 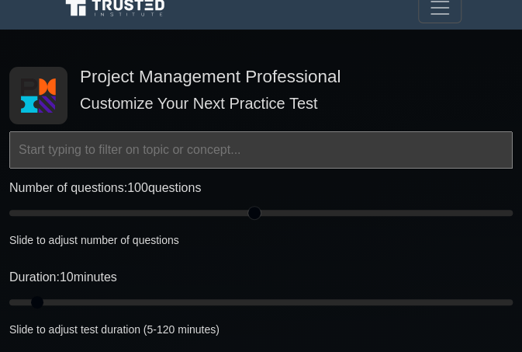 What do you see at coordinates (105, 188) in the screenshot?
I see `label: Number of questions: questions` at bounding box center [105, 188].